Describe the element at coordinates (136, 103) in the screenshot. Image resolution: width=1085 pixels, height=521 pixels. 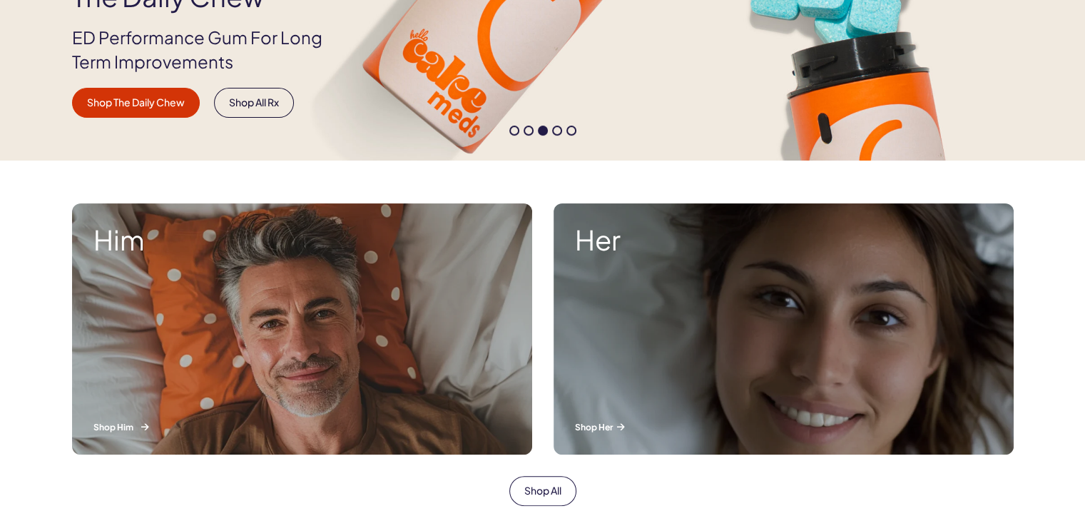
I see `a: Shop The Daily Chew` at that location.